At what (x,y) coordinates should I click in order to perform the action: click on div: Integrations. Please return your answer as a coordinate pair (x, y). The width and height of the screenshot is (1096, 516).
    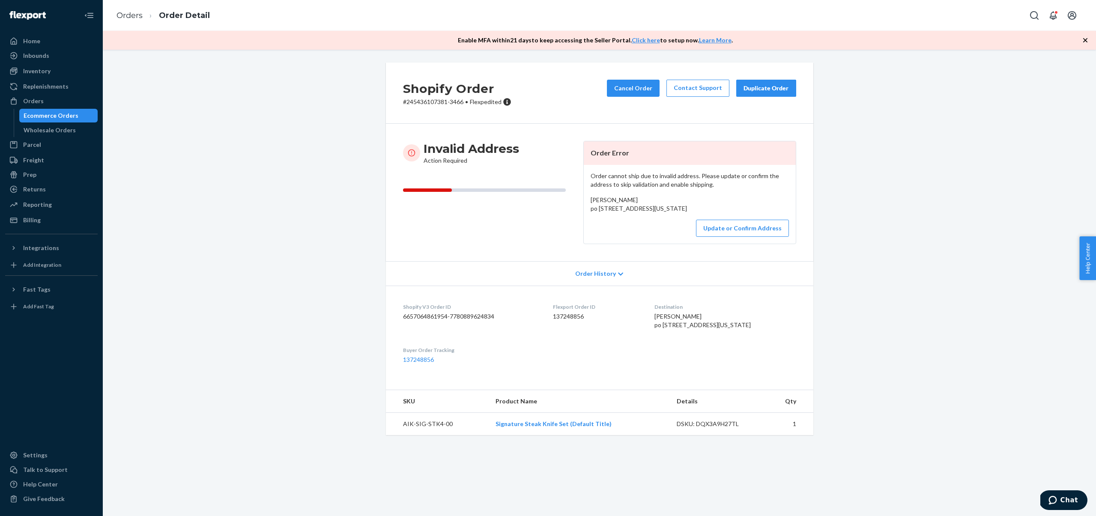
    Looking at the image, I should click on (41, 248).